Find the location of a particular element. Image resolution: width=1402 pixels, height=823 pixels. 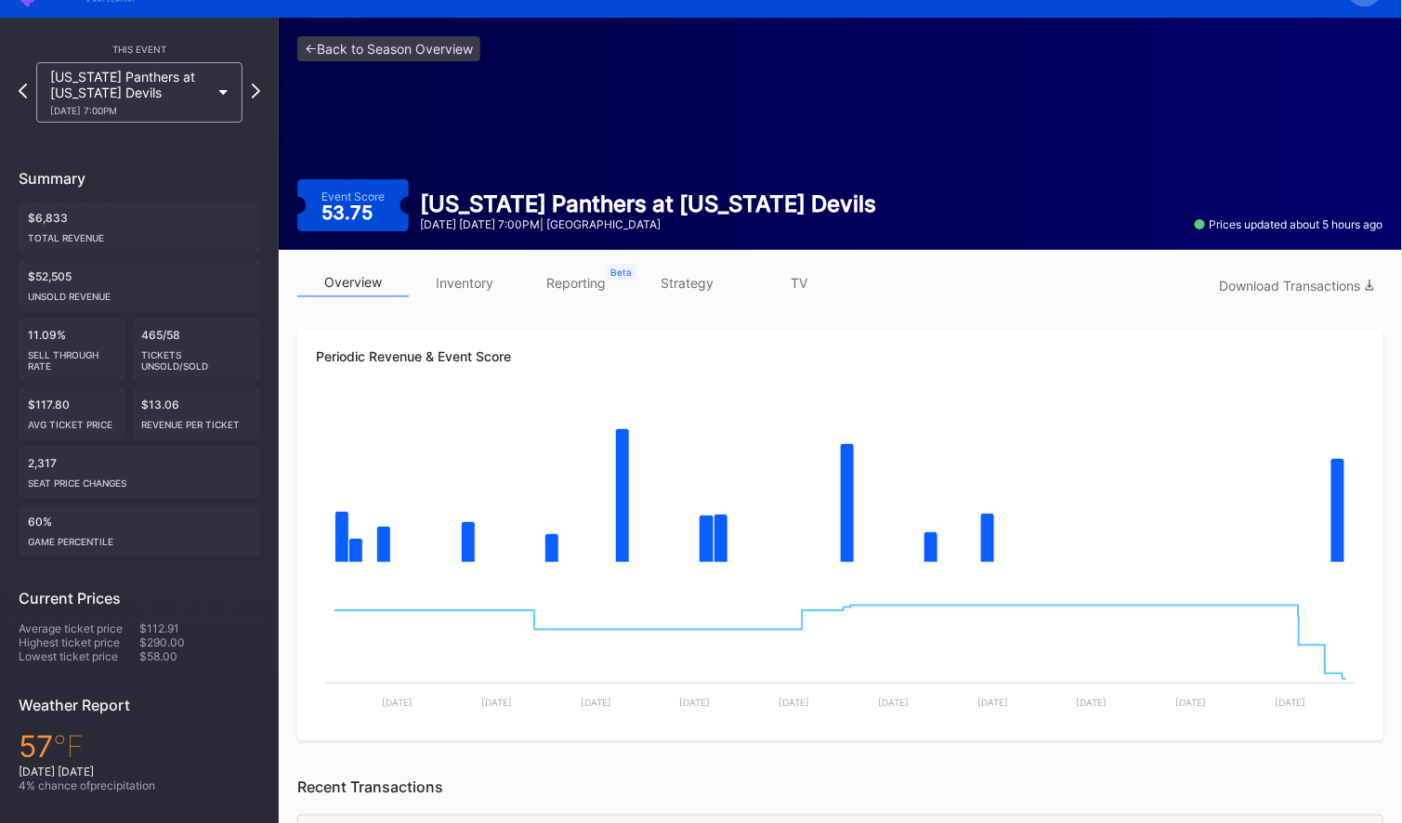

div: Current Prices is located at coordinates (139, 598).